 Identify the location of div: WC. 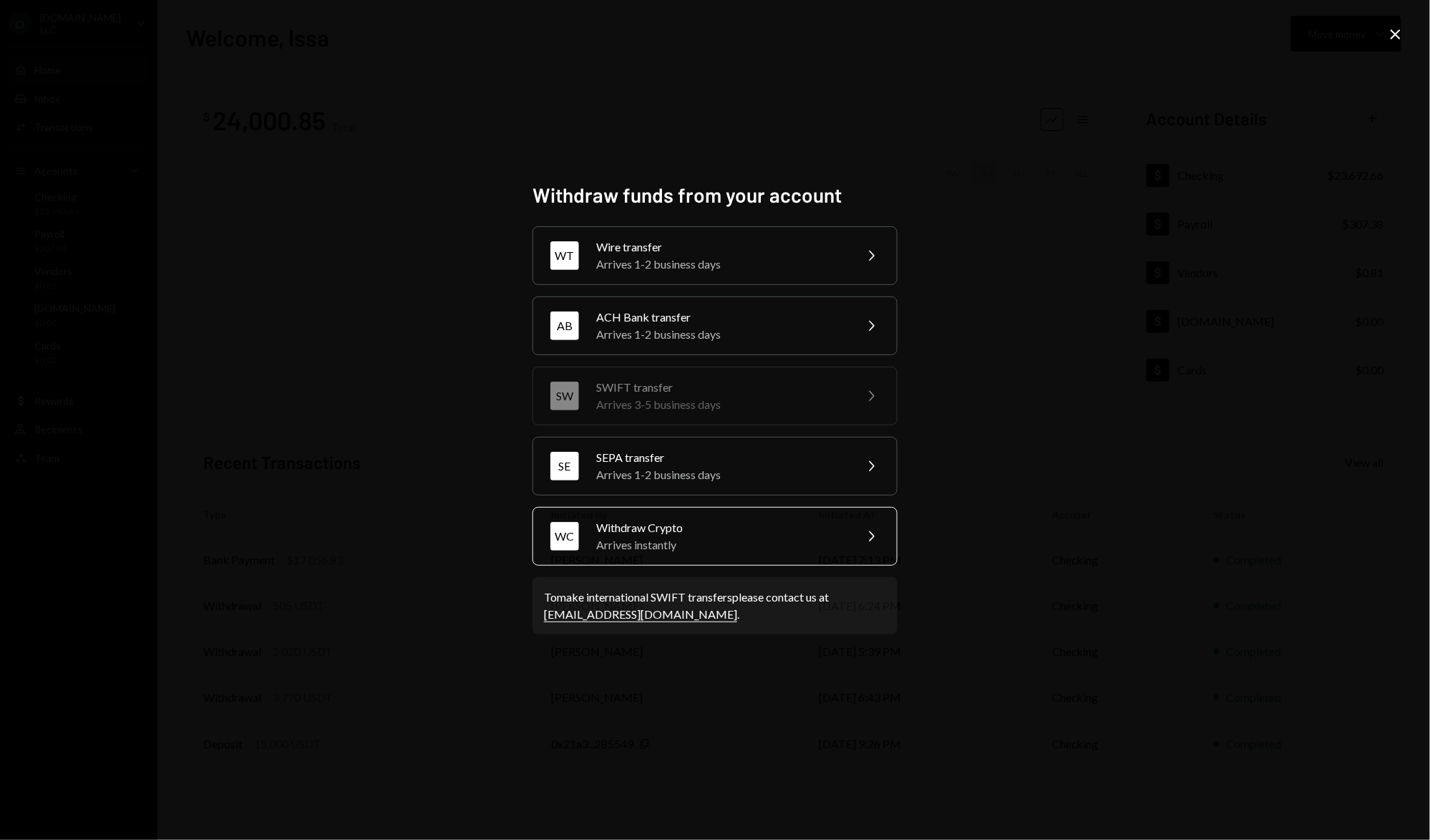
(565, 536).